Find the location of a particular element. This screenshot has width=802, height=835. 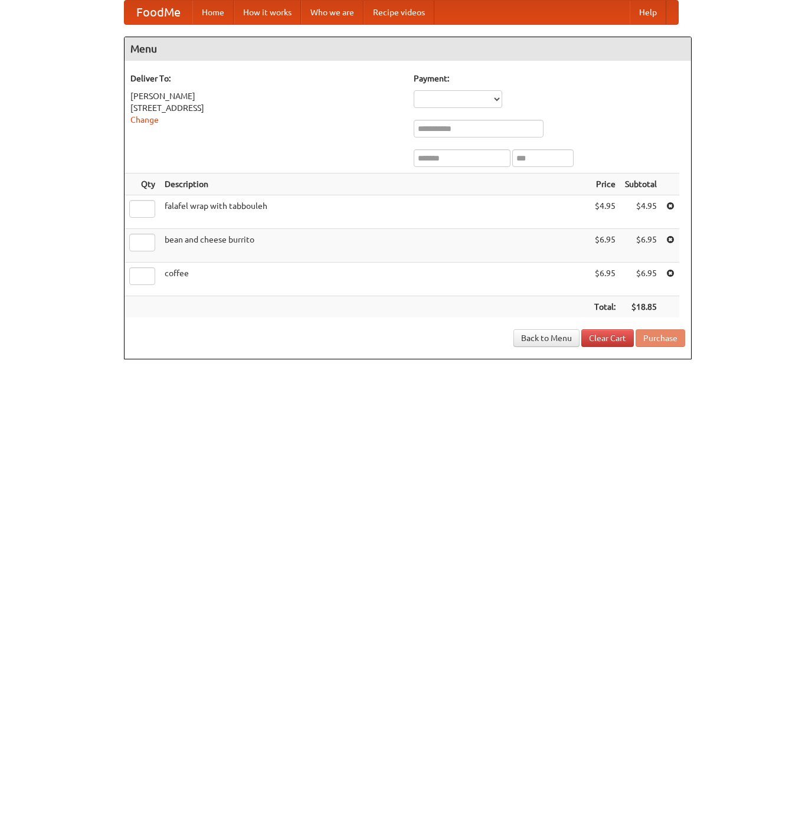

h4: Menu is located at coordinates (408, 49).